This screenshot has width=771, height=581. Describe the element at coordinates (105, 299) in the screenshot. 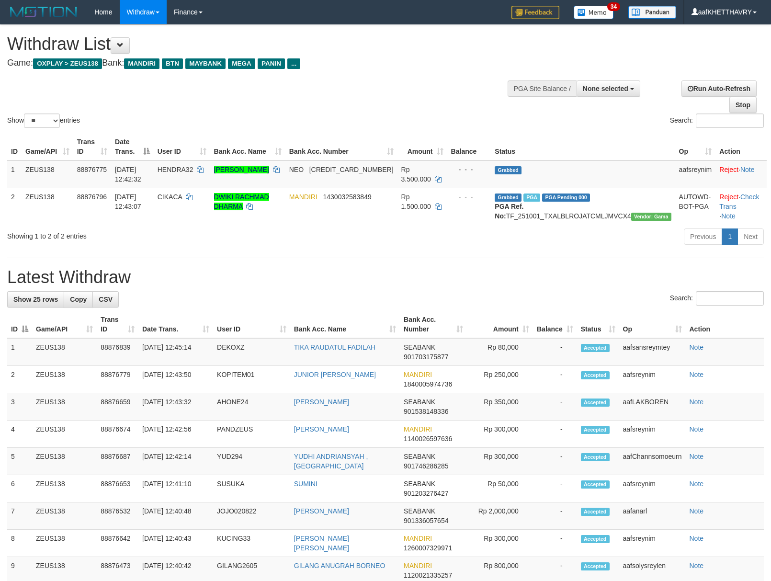

I see `span: CSV` at that location.